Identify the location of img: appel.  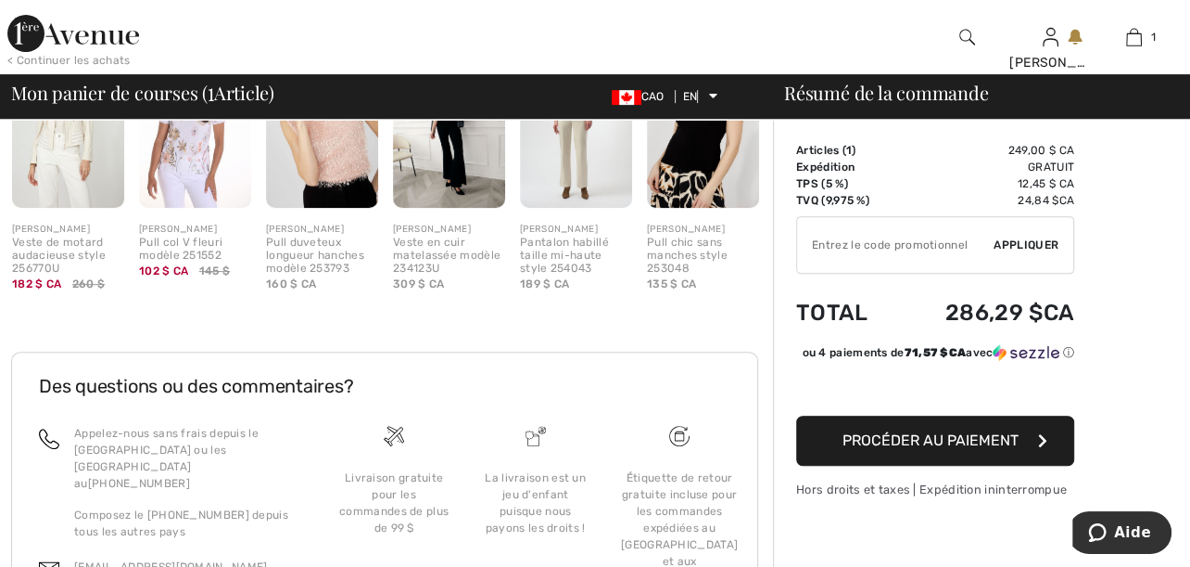
(49, 439).